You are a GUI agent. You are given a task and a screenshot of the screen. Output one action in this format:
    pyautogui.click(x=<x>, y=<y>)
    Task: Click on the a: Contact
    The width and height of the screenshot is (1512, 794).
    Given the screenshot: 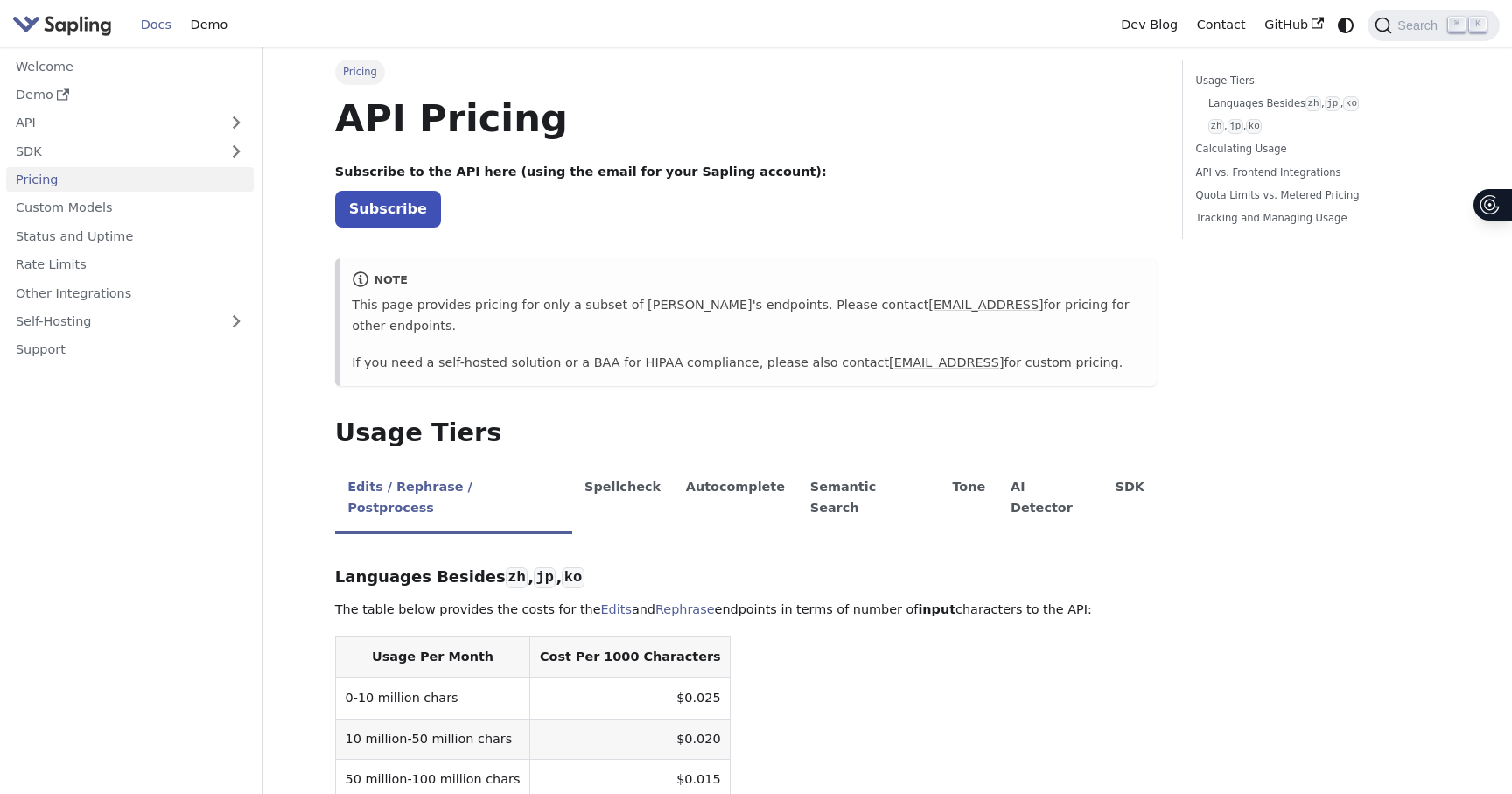 What is the action you would take?
    pyautogui.click(x=1221, y=25)
    